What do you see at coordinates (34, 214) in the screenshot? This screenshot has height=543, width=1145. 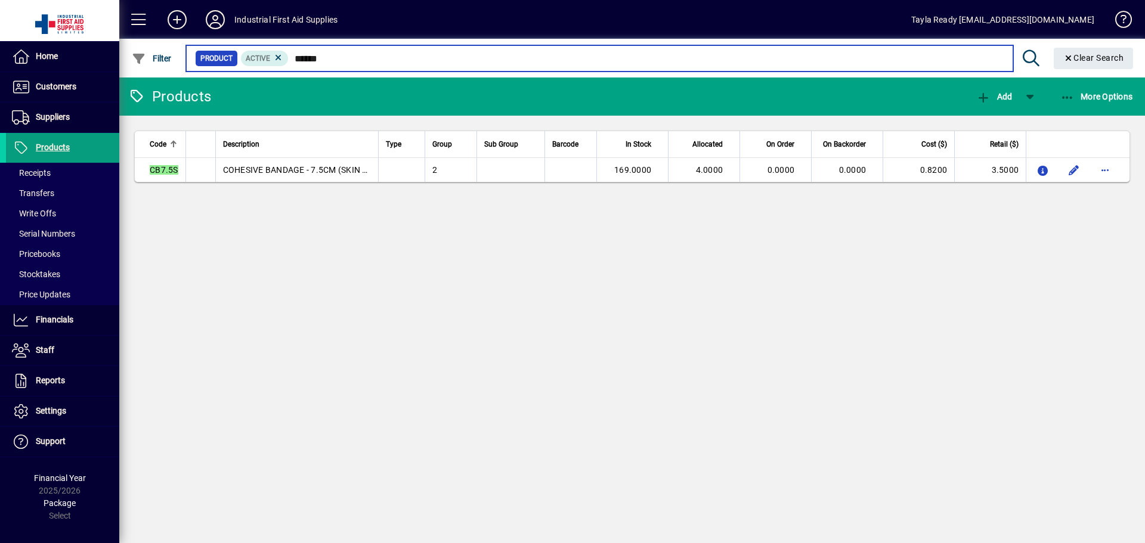 I see `span: Write Offs` at bounding box center [34, 214].